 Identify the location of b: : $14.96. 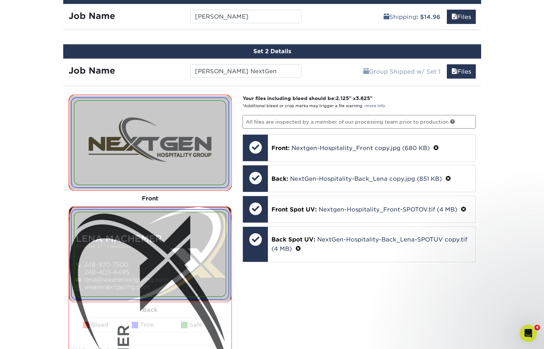
(428, 17).